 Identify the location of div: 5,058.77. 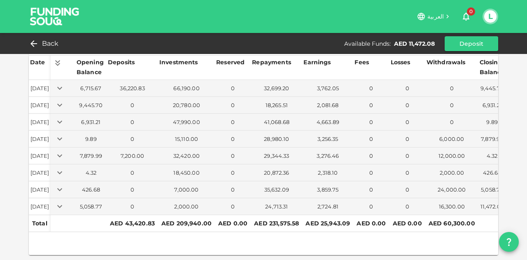
(91, 206).